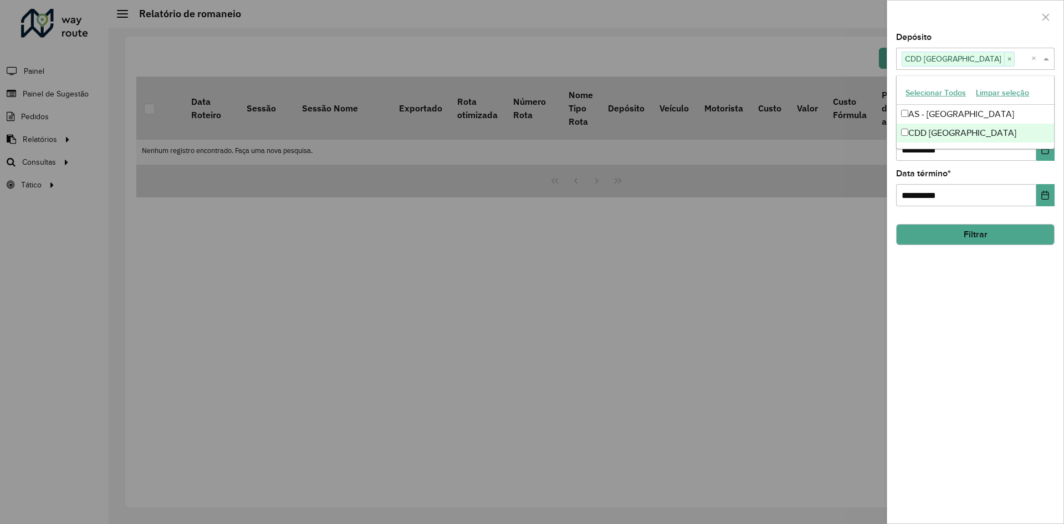  Describe the element at coordinates (923, 173) in the screenshot. I see `label: Data término` at that location.